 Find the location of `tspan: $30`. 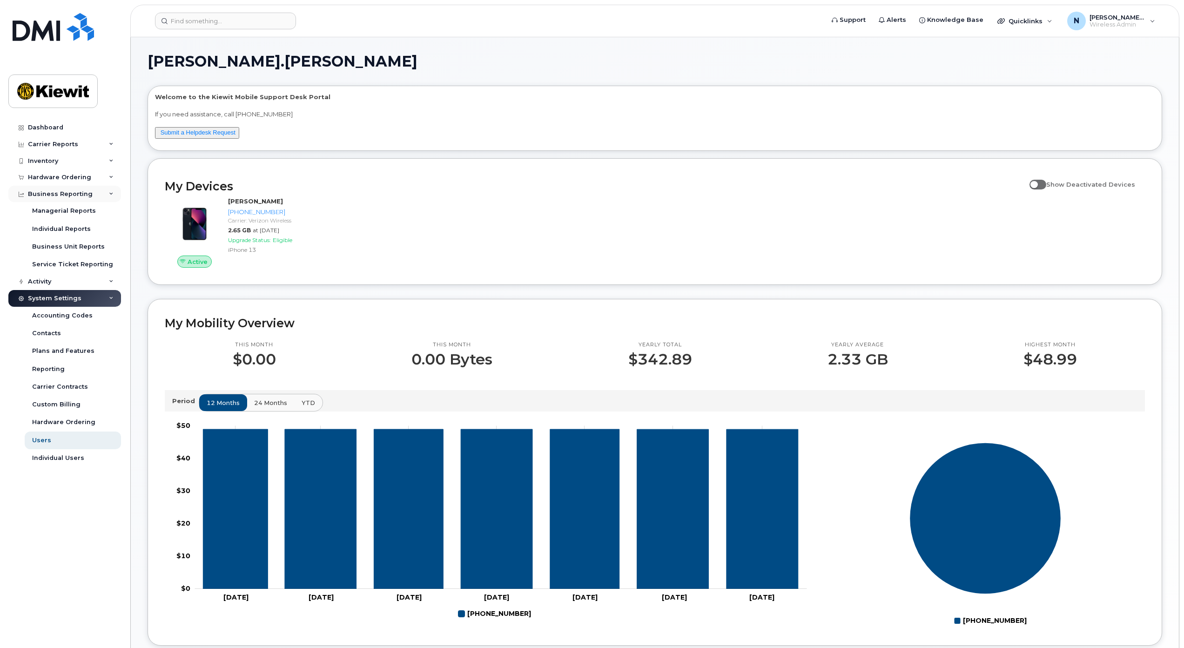

tspan: $30 is located at coordinates (183, 490).